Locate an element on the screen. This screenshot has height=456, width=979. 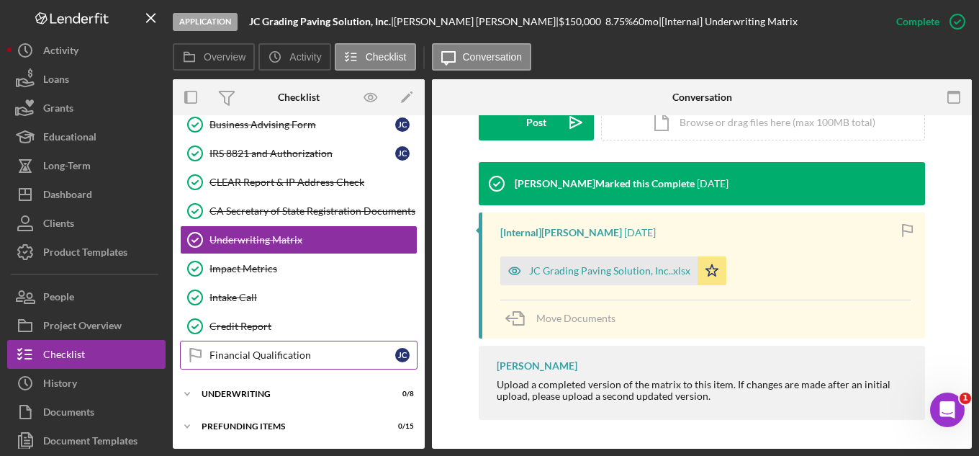
a: Business Advising FormJC is located at coordinates (299, 125).